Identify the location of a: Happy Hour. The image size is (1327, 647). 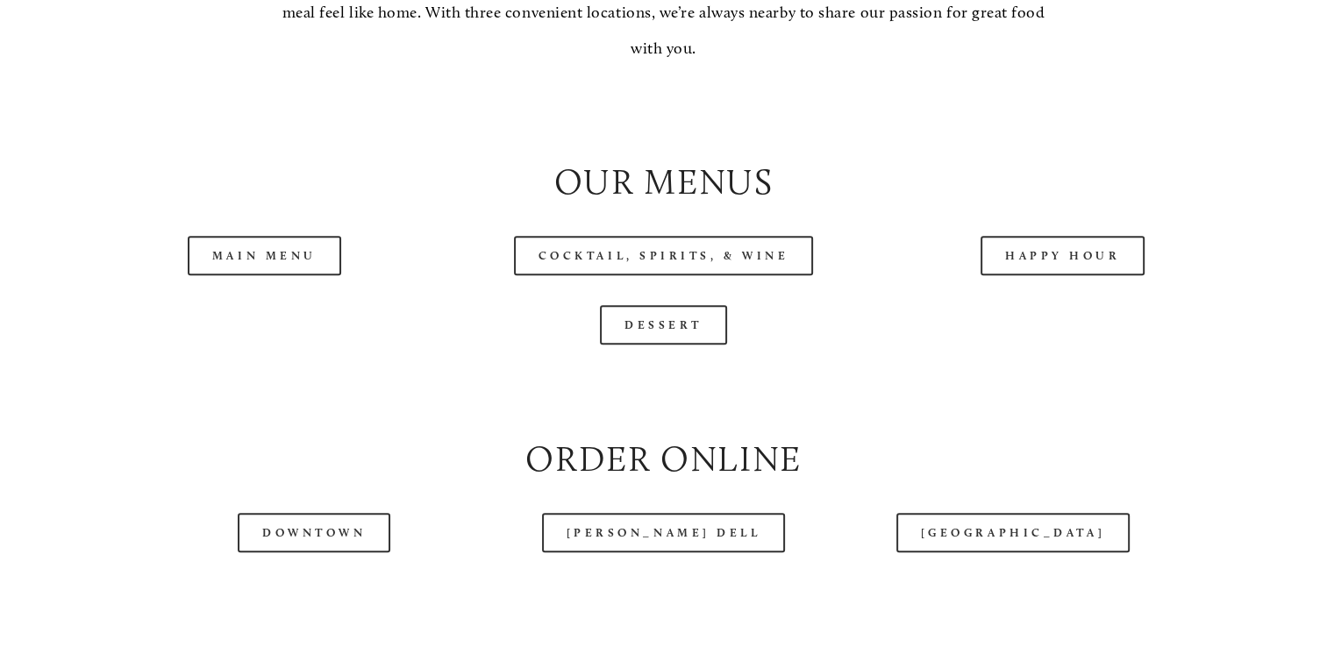
(1063, 255).